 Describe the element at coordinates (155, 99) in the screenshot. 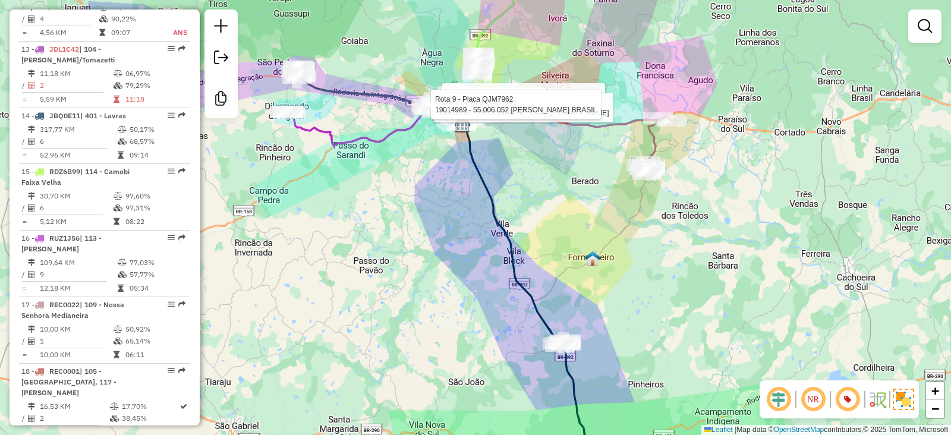

I see `td: 11:18` at that location.